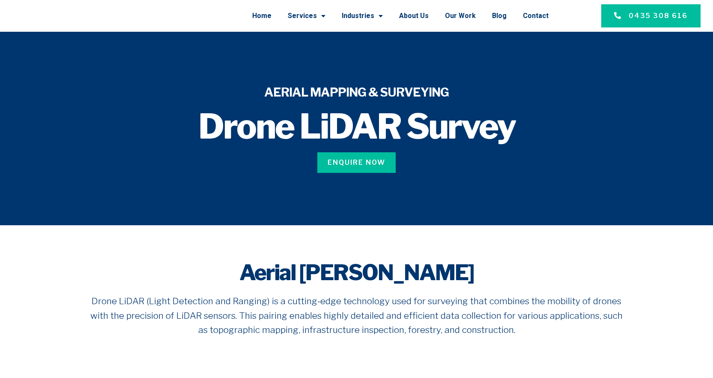  I want to click on a: Industries, so click(363, 16).